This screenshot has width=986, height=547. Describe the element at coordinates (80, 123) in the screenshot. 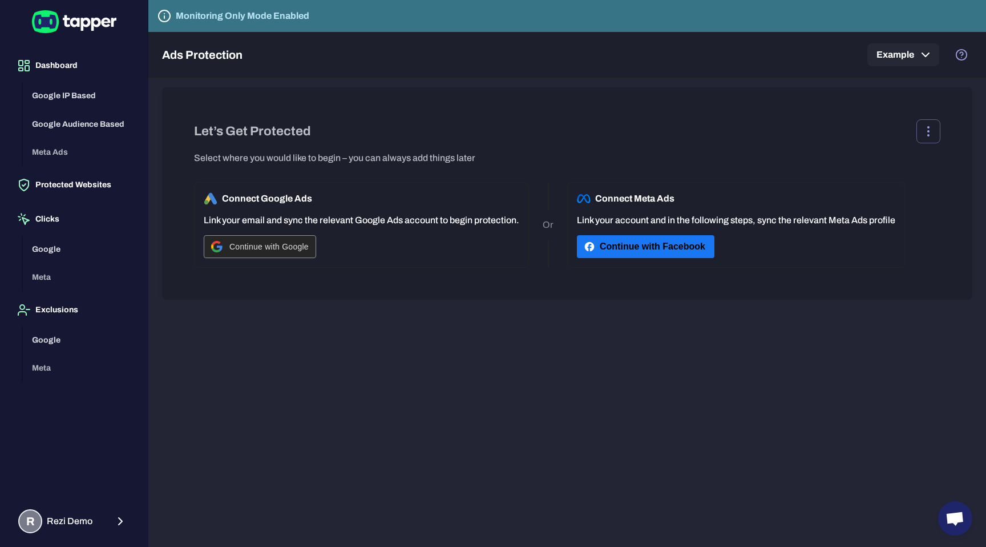

I see `a: Google Audience Based` at that location.